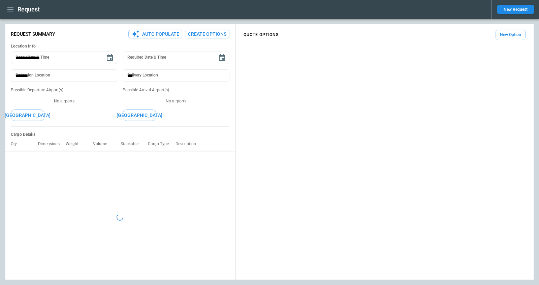 The image size is (539, 285). Describe the element at coordinates (511, 35) in the screenshot. I see `button: New Option` at that location.